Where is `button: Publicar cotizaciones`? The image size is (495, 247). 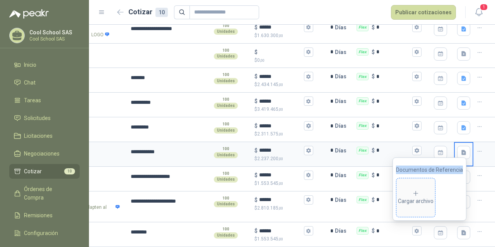
button: Publicar cotizaciones is located at coordinates (423, 12).